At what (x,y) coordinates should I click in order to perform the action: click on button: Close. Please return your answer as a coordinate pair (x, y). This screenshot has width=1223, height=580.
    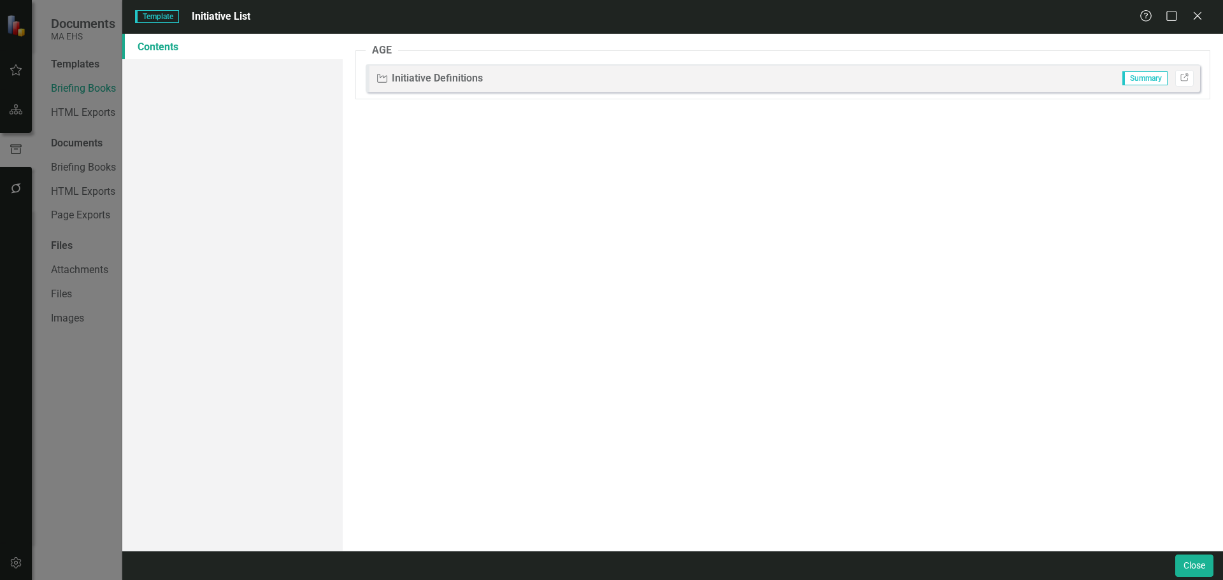
    Looking at the image, I should click on (1194, 565).